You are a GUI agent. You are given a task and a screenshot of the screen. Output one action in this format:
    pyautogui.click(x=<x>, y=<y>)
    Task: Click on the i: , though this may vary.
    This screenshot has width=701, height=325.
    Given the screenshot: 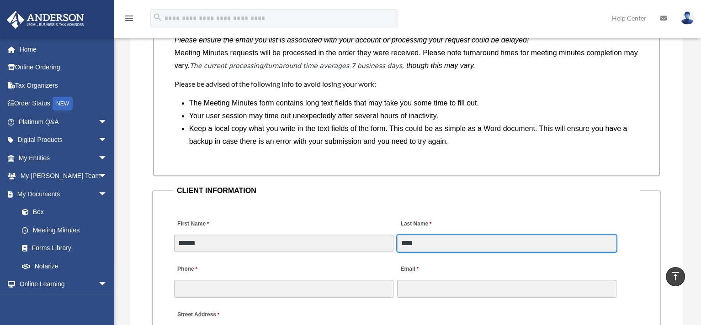 What is the action you would take?
    pyautogui.click(x=439, y=65)
    